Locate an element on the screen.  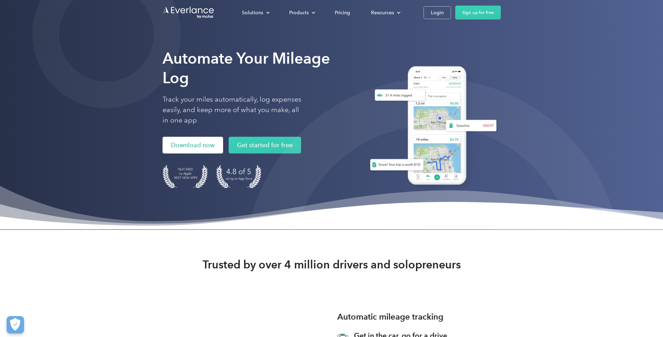
a: Login is located at coordinates (437, 13).